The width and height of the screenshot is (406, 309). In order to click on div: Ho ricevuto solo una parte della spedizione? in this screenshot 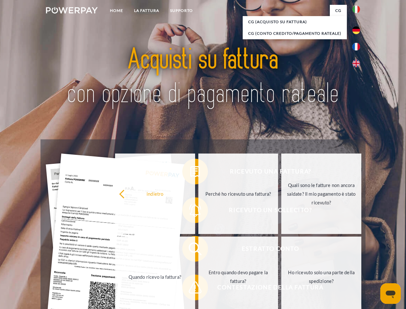, I will do `click(321, 277)`.